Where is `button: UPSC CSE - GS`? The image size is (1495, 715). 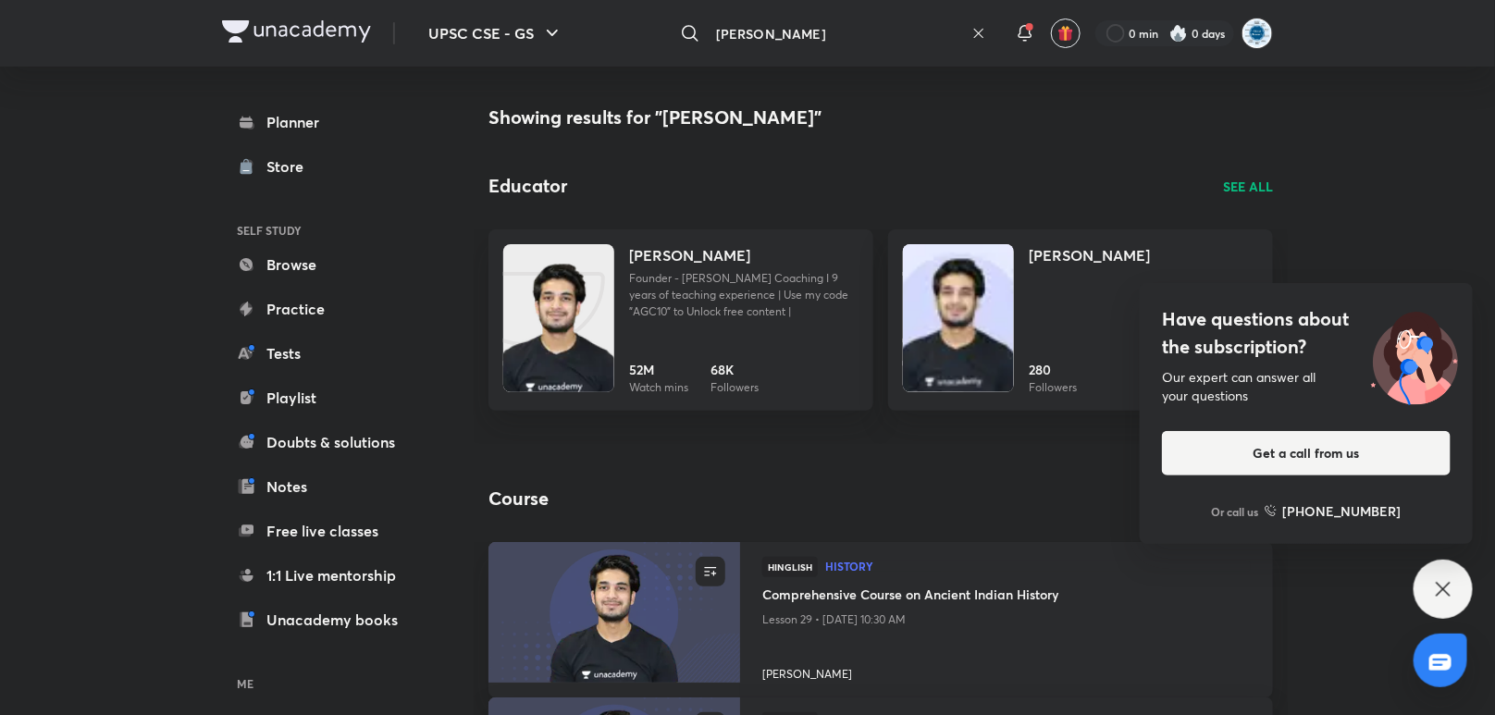
button: UPSC CSE - GS is located at coordinates (496, 33).